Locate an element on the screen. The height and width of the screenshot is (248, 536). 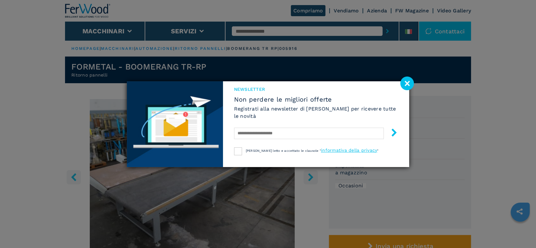
a: informativa della privacy is located at coordinates (349, 150).